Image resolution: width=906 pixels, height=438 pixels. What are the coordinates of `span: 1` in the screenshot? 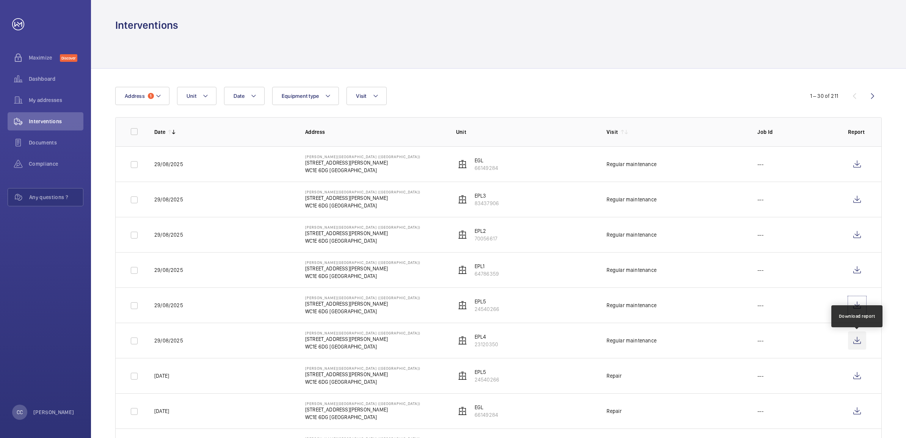 It's located at (151, 96).